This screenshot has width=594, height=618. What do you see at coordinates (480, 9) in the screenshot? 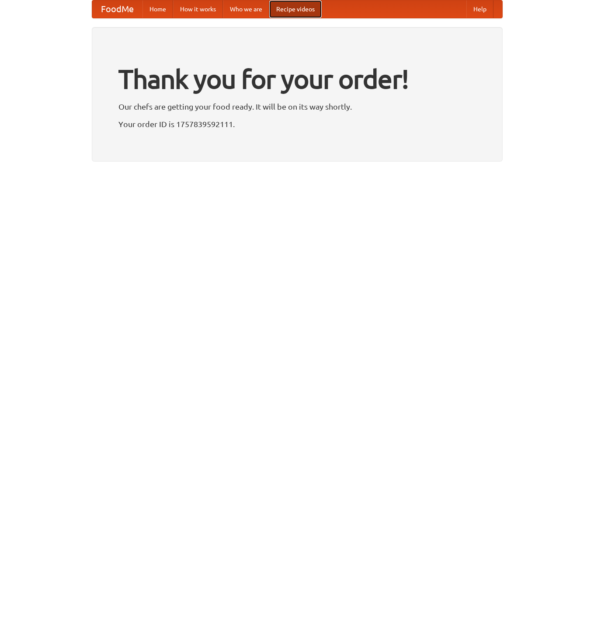
I see `a: Help` at bounding box center [480, 9].